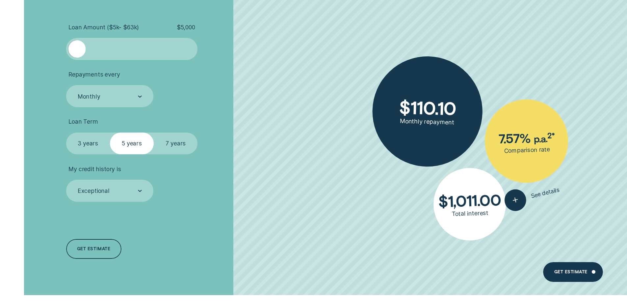  I want to click on div: Exceptional, so click(93, 191).